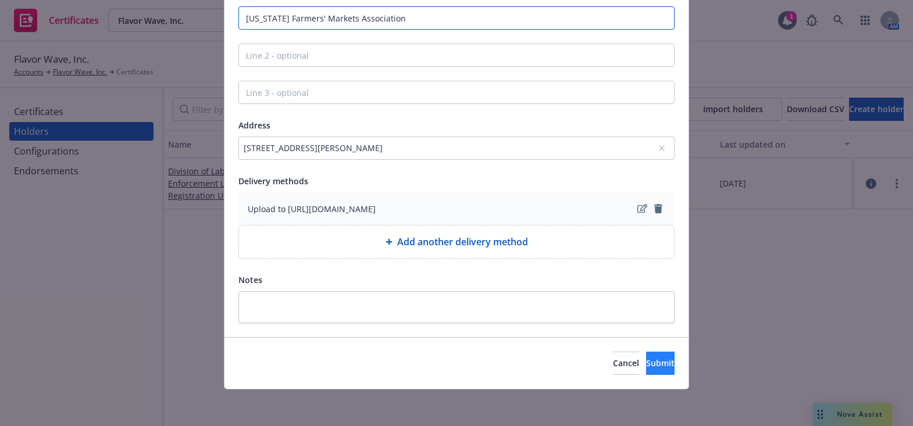 The image size is (913, 426). I want to click on span: edit, so click(642, 209).